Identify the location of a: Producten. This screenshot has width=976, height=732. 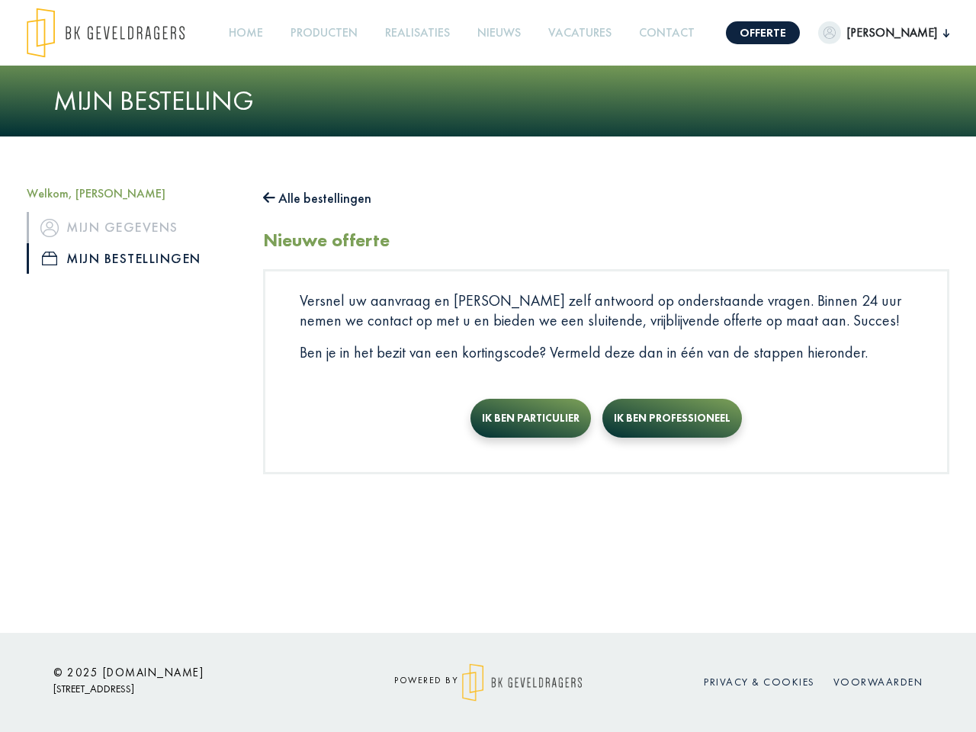
(324, 33).